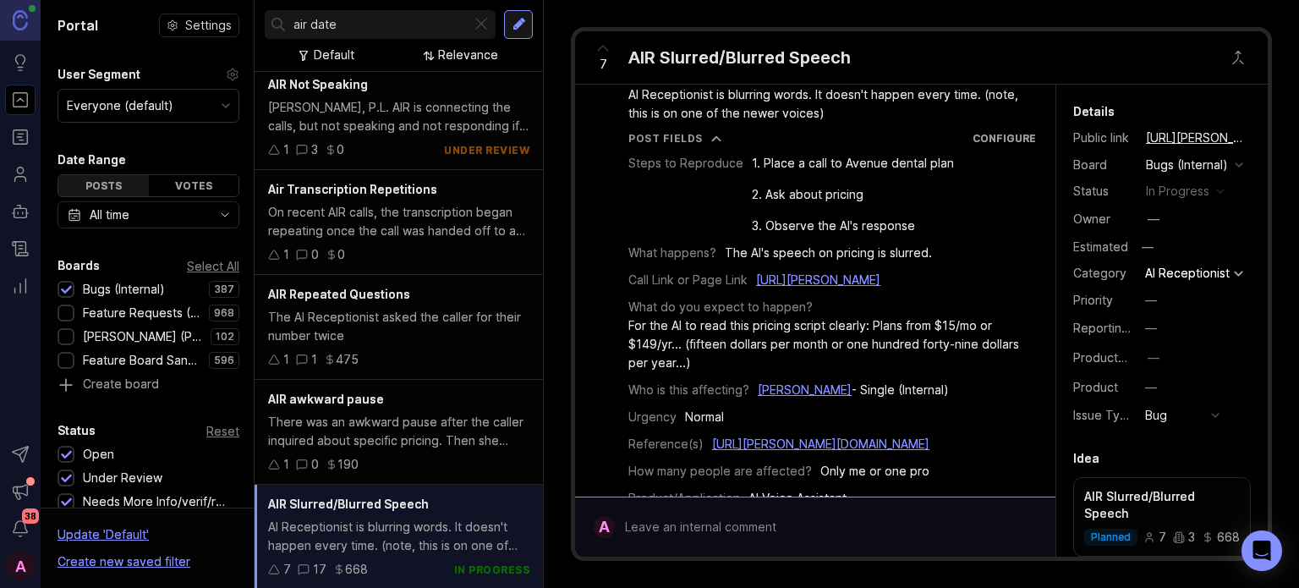 The image size is (1299, 588). I want to click on a: Ideas, so click(20, 63).